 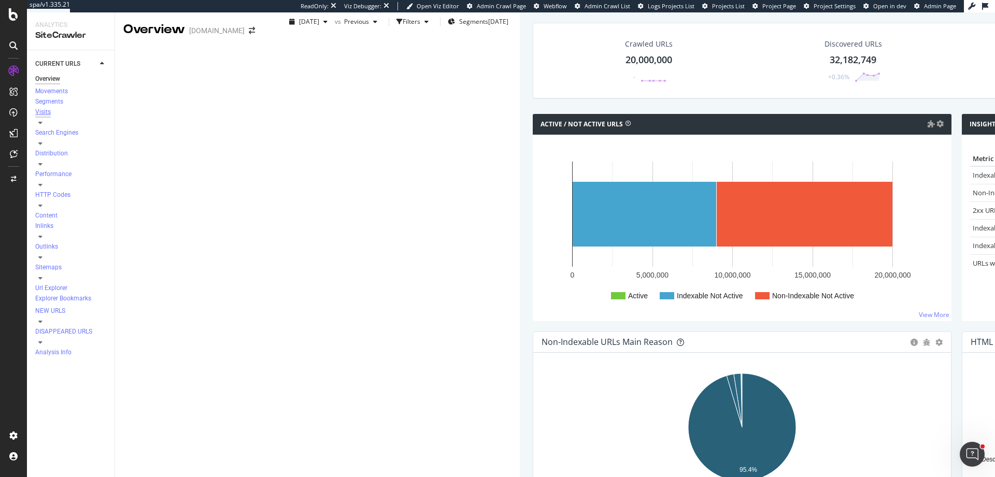 What do you see at coordinates (58, 64) in the screenshot?
I see `div: CURRENT URLS` at bounding box center [58, 64].